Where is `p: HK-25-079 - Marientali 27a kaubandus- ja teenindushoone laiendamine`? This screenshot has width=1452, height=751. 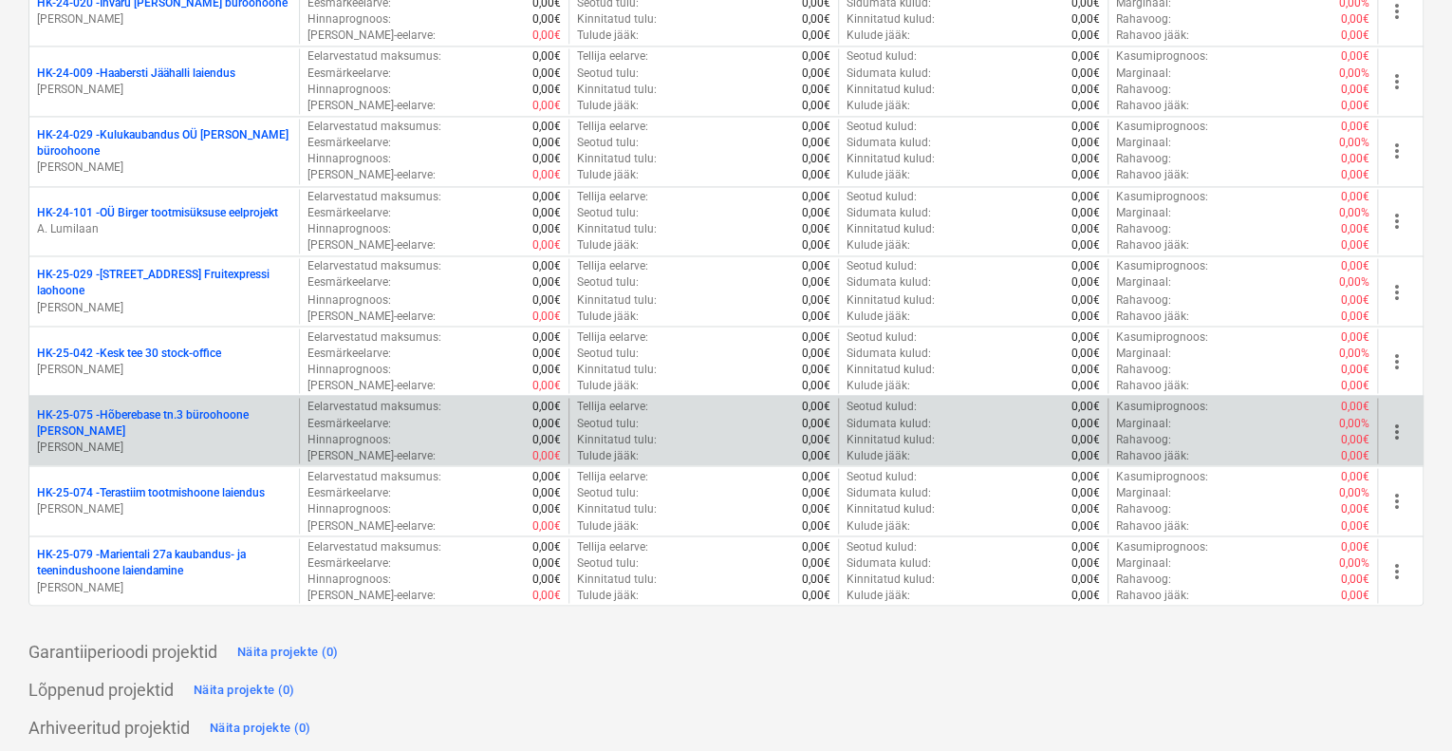 p: HK-25-079 - Marientali 27a kaubandus- ja teenindushoone laiendamine is located at coordinates (164, 562).